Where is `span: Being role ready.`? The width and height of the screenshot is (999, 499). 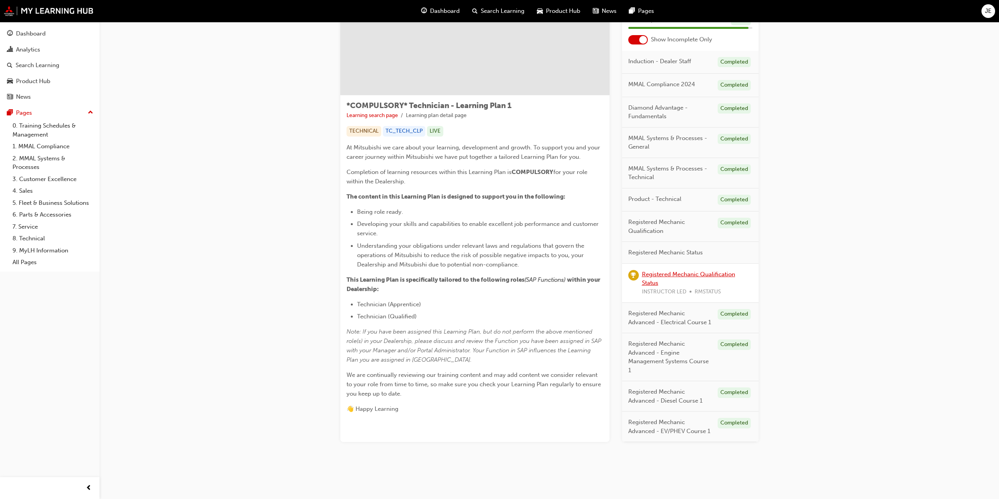
span: Being role ready. is located at coordinates (380, 212).